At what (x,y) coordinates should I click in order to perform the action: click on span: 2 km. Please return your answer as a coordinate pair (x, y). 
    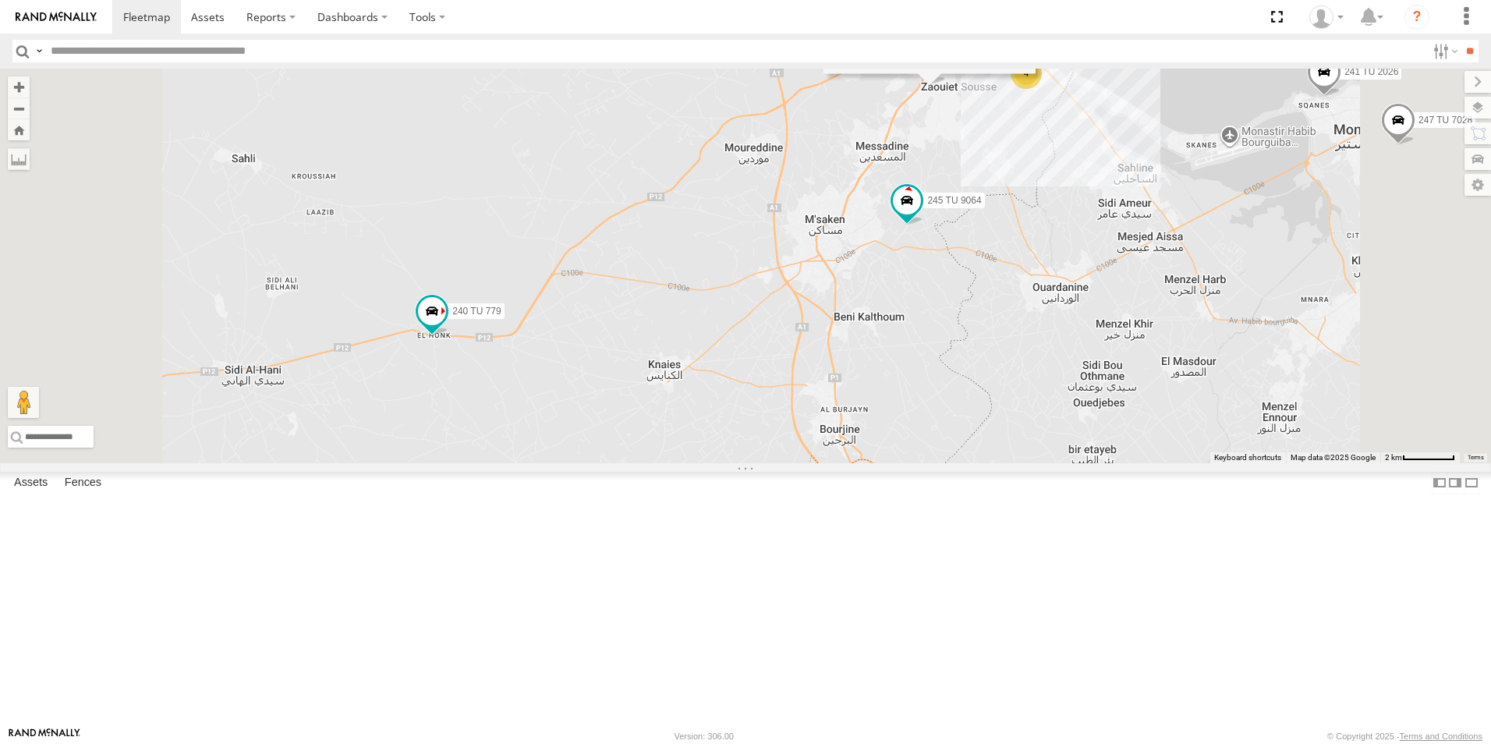
    Looking at the image, I should click on (1394, 457).